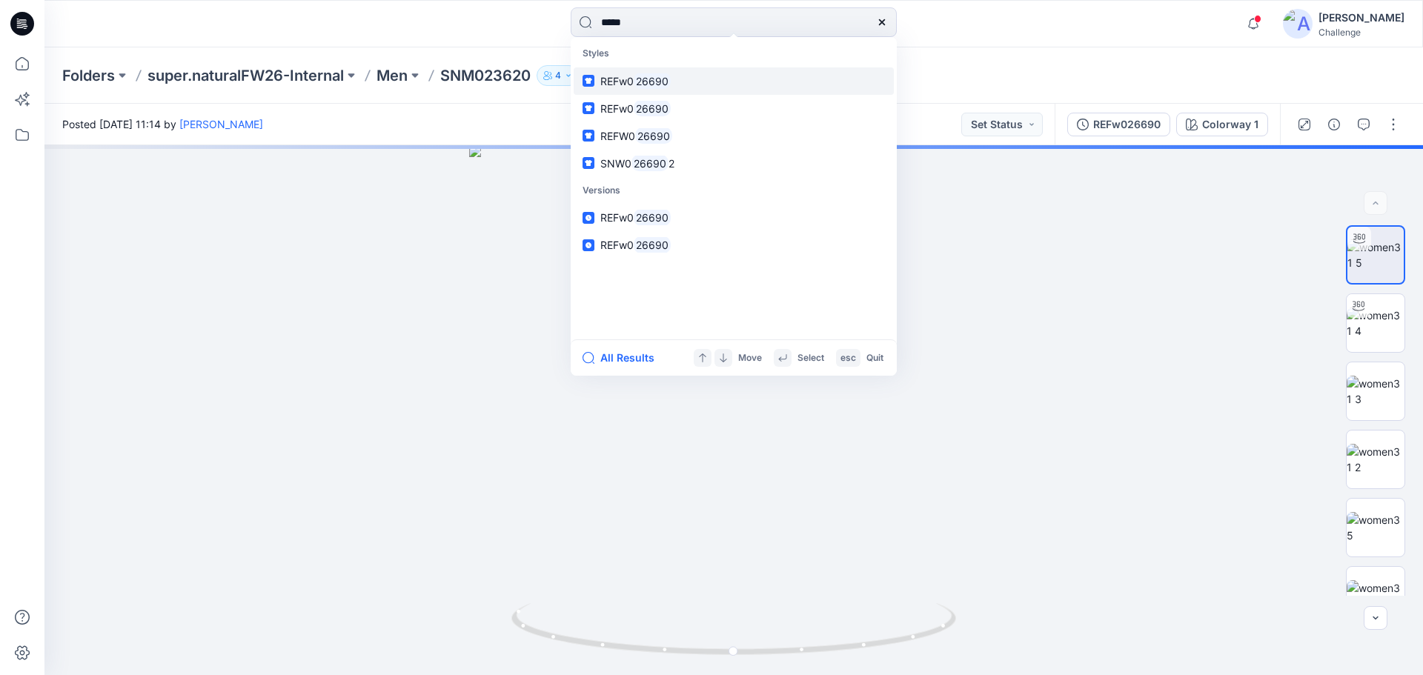  Describe the element at coordinates (623, 358) in the screenshot. I see `button: All Results` at that location.